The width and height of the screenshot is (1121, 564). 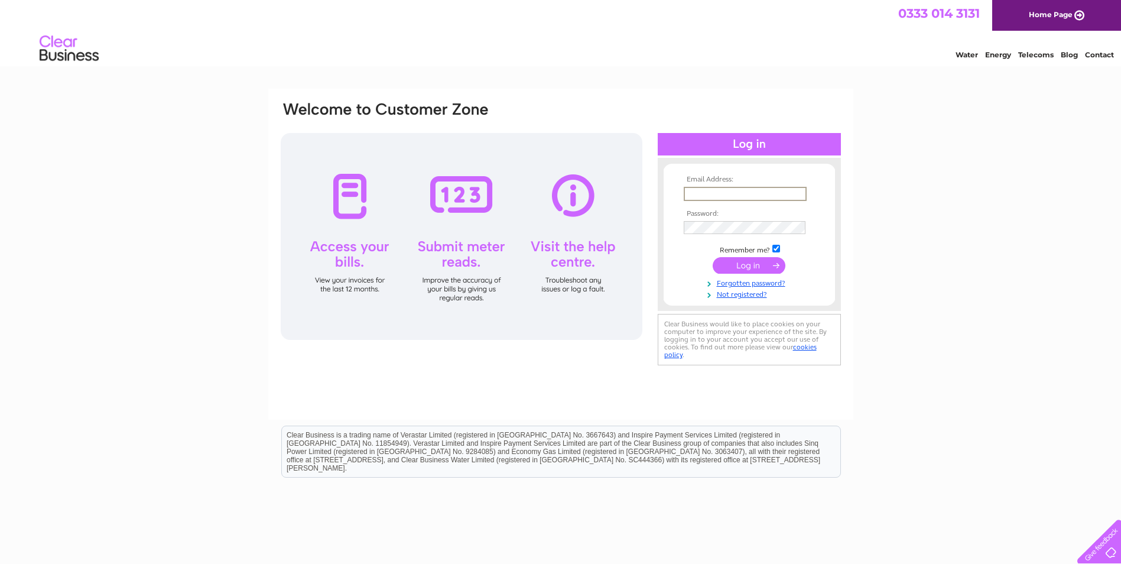 I want to click on td: Remember me?, so click(x=749, y=249).